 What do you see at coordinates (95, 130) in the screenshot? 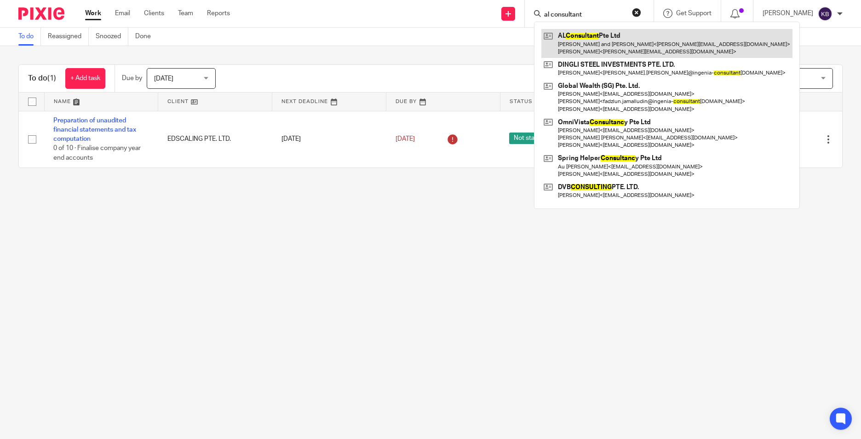
I see `a: Preparation of unaudited financial statements and tax computation` at bounding box center [95, 130].